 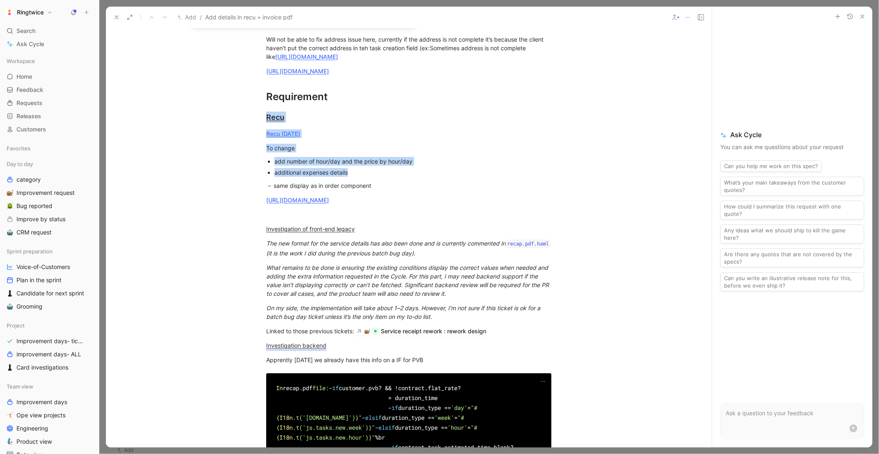 I want to click on span: Bug reported, so click(x=34, y=206).